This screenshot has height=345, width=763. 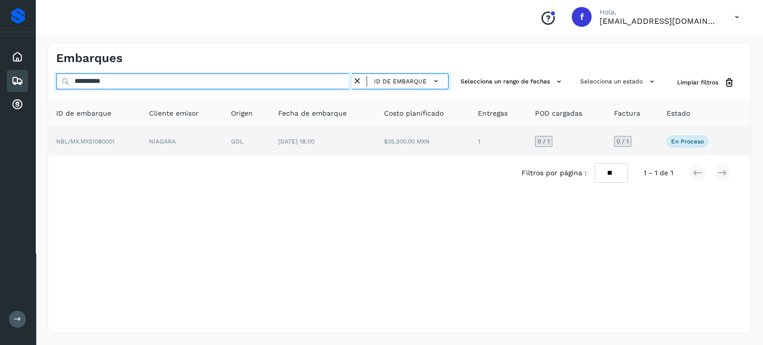 What do you see at coordinates (512, 82) in the screenshot?
I see `button: Selecciona un rango de fechas` at bounding box center [512, 82].